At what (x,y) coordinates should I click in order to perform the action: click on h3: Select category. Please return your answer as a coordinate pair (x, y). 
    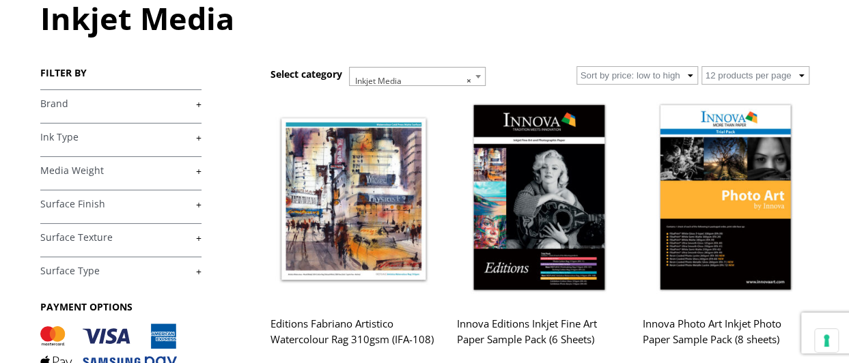
    Looking at the image, I should click on (306, 74).